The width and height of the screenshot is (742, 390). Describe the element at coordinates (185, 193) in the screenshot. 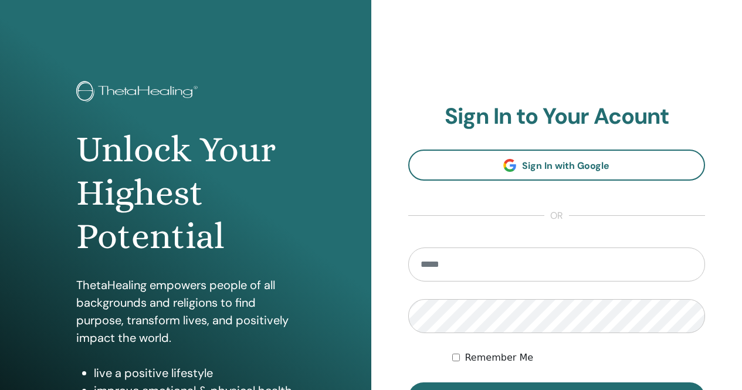

I see `h1: Unlock Your Highest Potential` at that location.